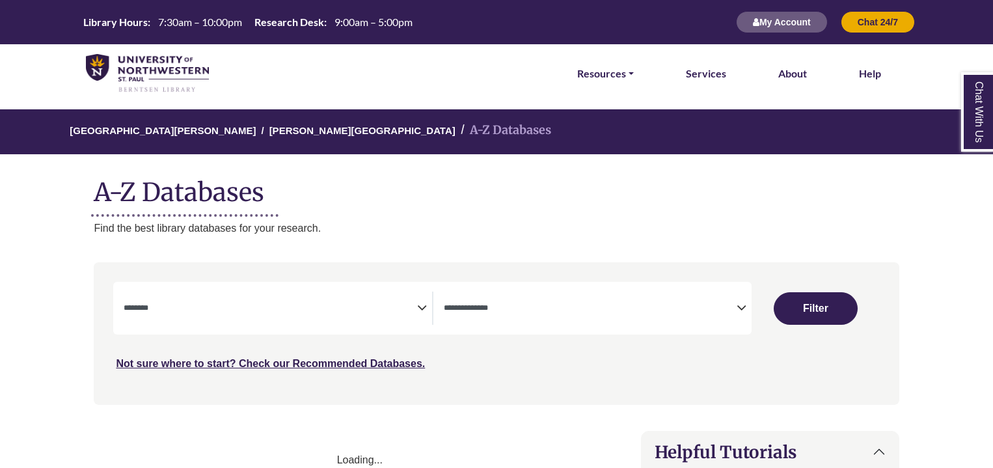  I want to click on p: Find the best library databases for your research., so click(496, 228).